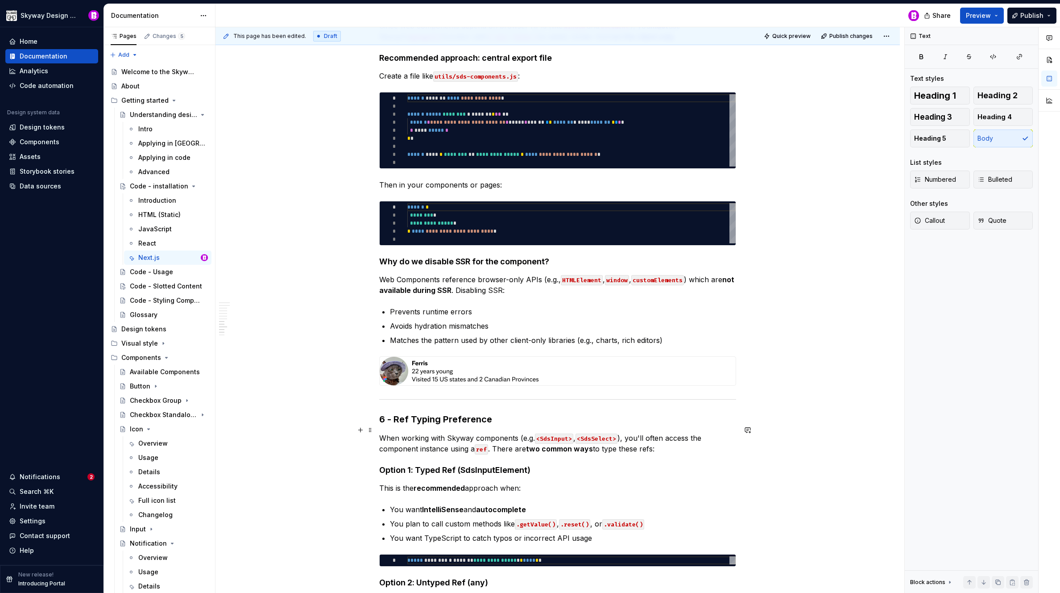 The height and width of the screenshot is (593, 1060). What do you see at coordinates (45, 536) in the screenshot?
I see `div: Contact support` at bounding box center [45, 536].